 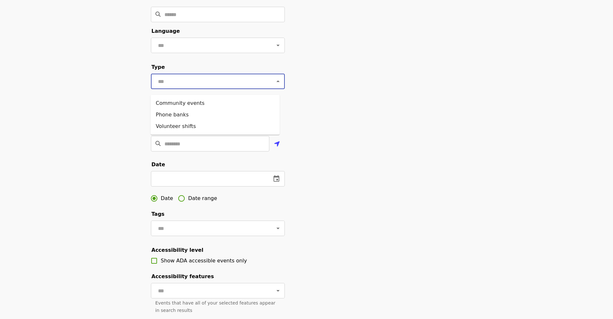 I want to click on li: Community events, so click(x=215, y=103).